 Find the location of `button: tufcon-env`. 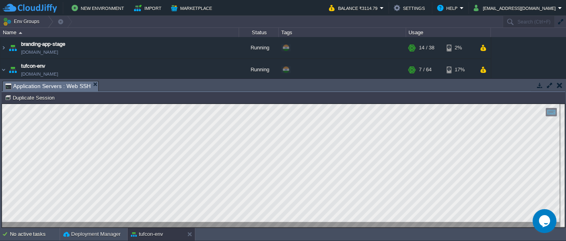

button: tufcon-env is located at coordinates (147, 234).